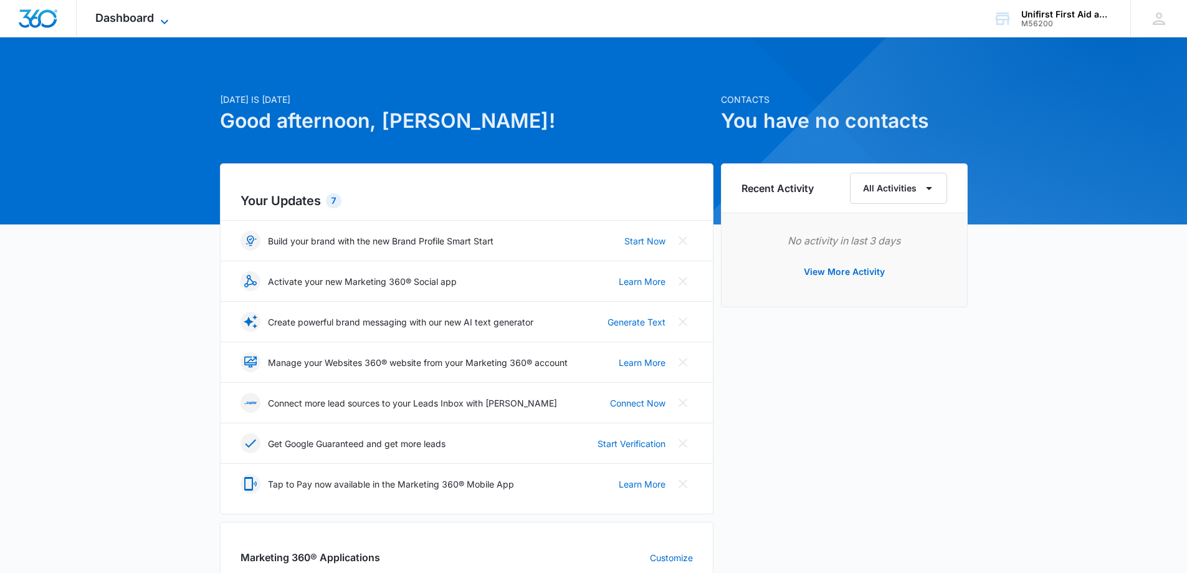  Describe the element at coordinates (844, 99) in the screenshot. I see `p: Contacts` at that location.